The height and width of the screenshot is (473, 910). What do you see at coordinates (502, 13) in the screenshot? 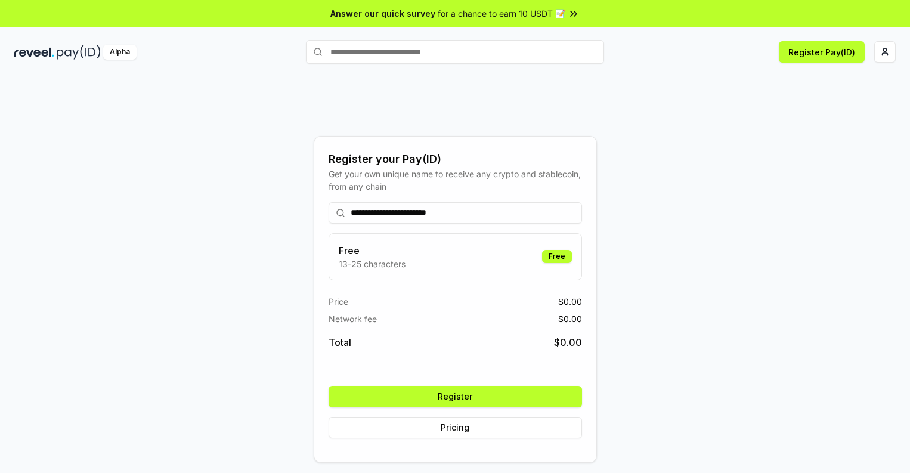
I see `span: for a chance to earn 10 USDT 📝` at bounding box center [502, 13].